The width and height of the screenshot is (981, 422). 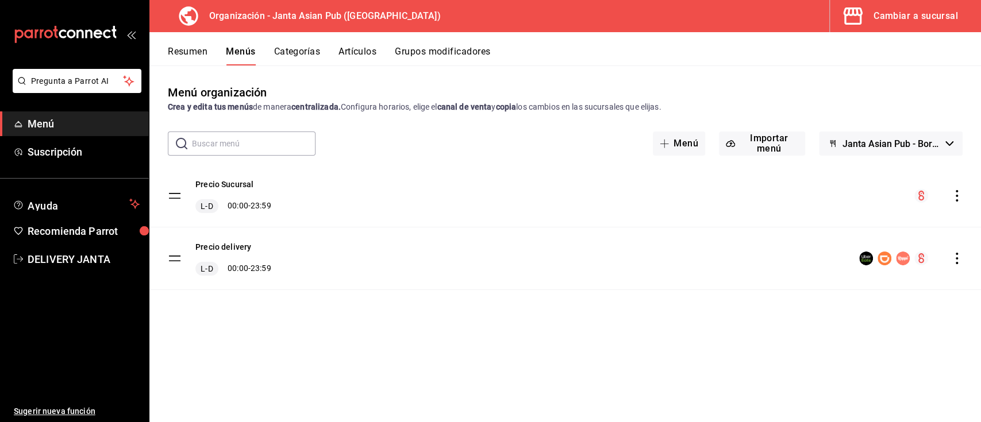 What do you see at coordinates (565, 107) in the screenshot?
I see `div: de manera Configura horarios, elige el y los cambios en las sucursales que elijas.` at bounding box center [565, 107].